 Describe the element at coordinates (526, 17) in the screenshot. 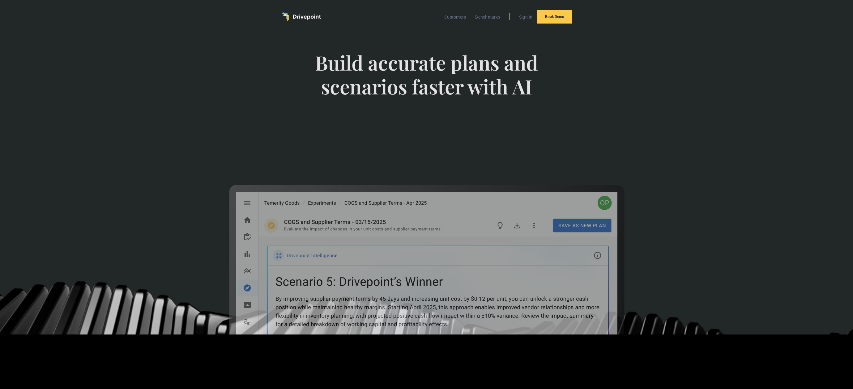

I see `a: Sign In` at that location.